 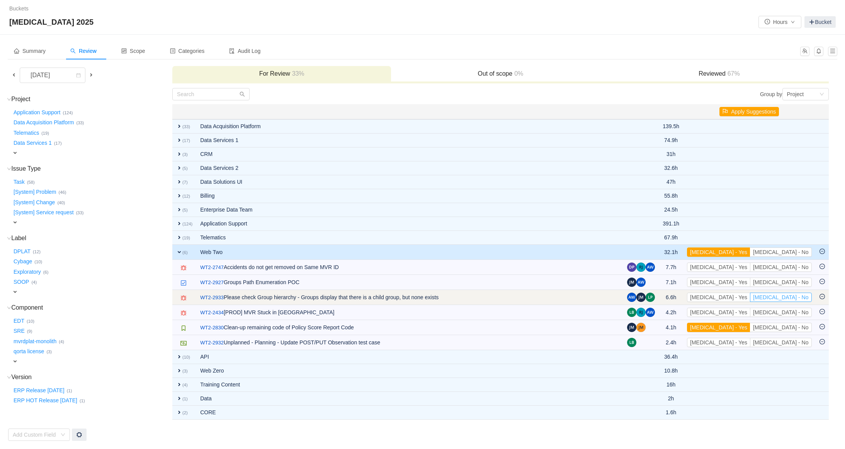 What do you see at coordinates (671, 399) in the screenshot?
I see `td: 2h` at bounding box center [671, 399].